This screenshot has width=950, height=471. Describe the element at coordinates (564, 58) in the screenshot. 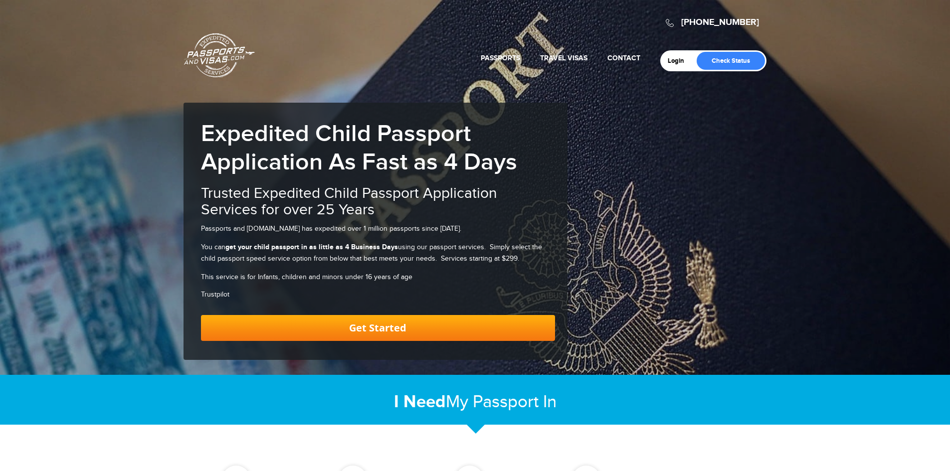

I see `a: Travel Visas` at that location.